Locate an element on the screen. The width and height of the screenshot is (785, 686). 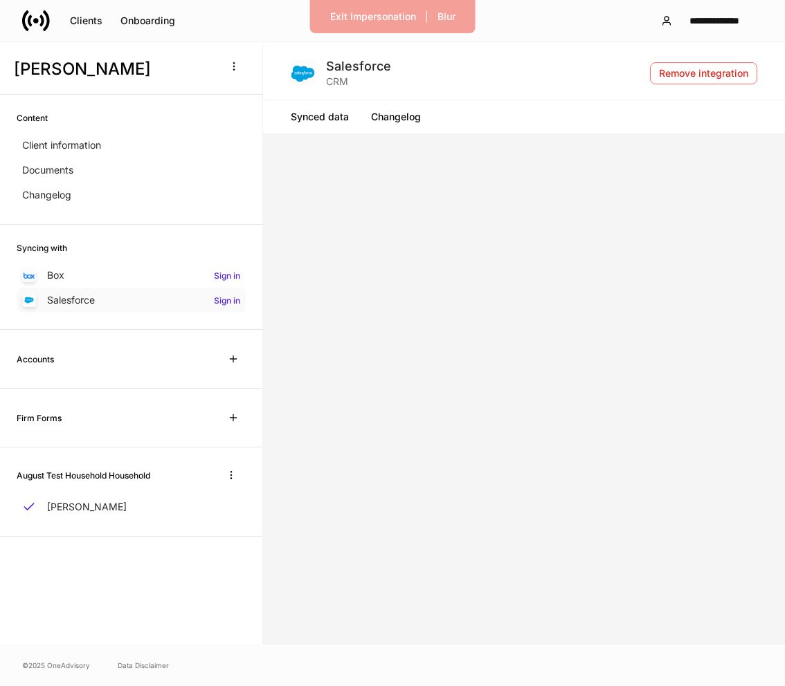
p: Documents is located at coordinates (48, 170).